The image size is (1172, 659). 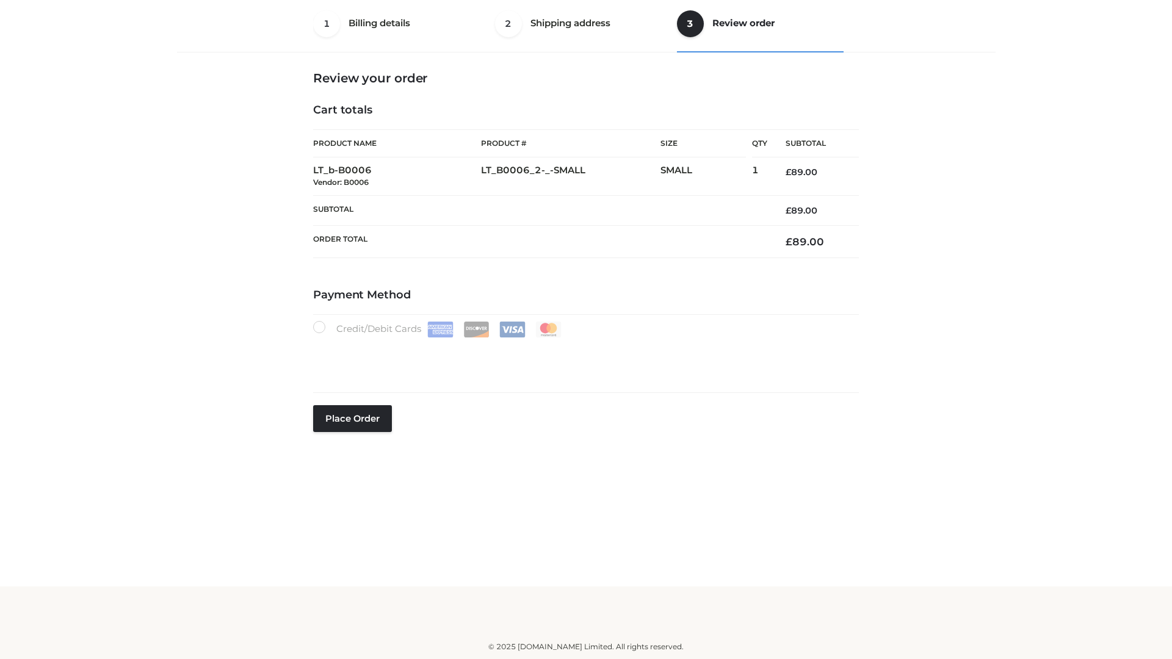 I want to click on th: Qty, so click(x=759, y=143).